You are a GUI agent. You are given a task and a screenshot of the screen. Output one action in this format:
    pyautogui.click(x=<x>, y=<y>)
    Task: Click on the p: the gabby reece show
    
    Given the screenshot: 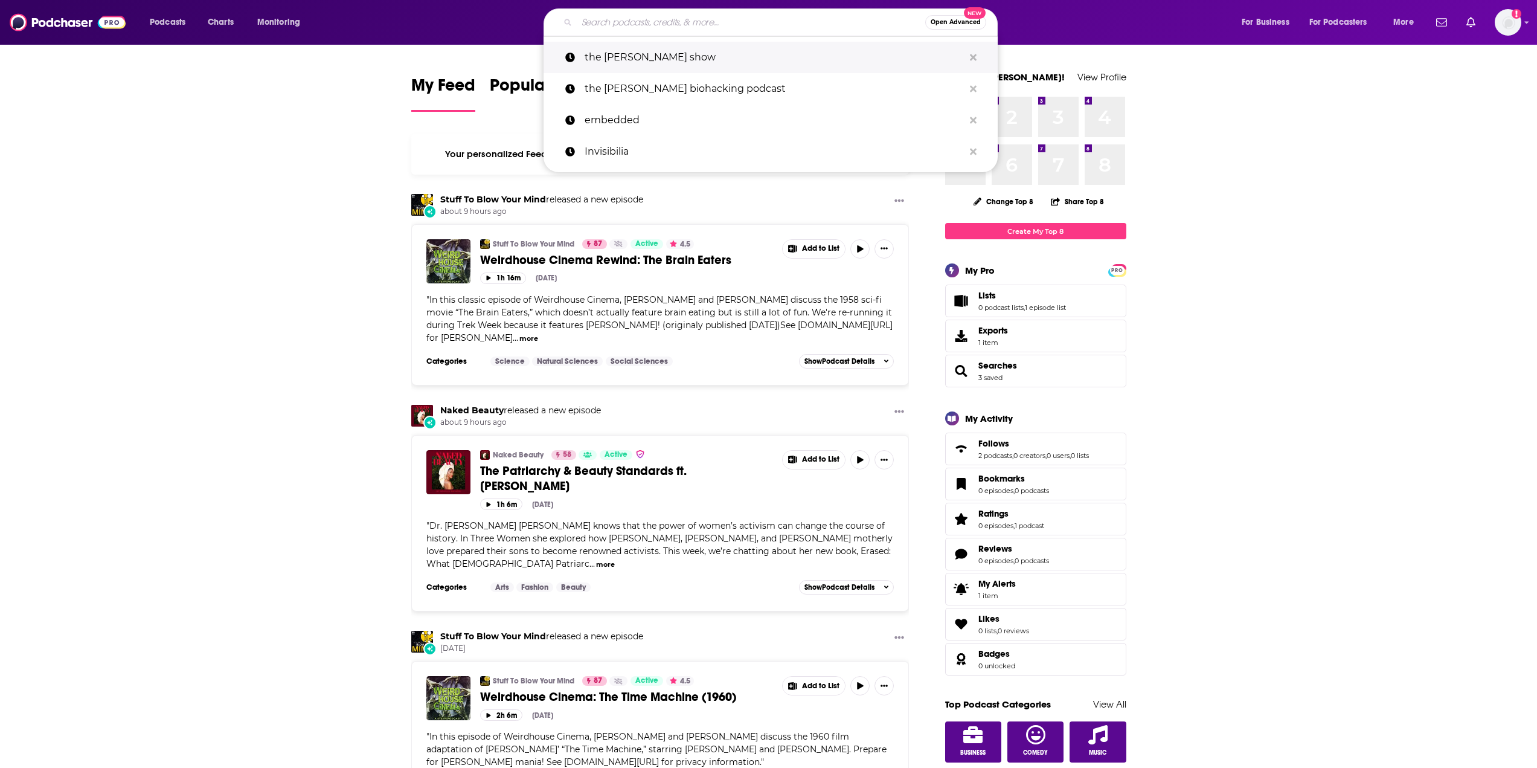 What is the action you would take?
    pyautogui.click(x=774, y=57)
    